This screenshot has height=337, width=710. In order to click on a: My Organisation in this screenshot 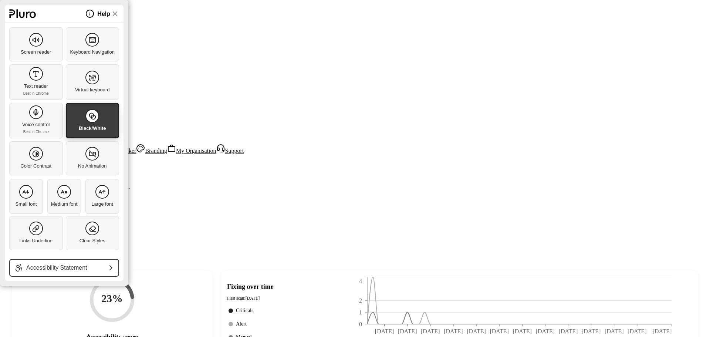, I will do `click(192, 151)`.